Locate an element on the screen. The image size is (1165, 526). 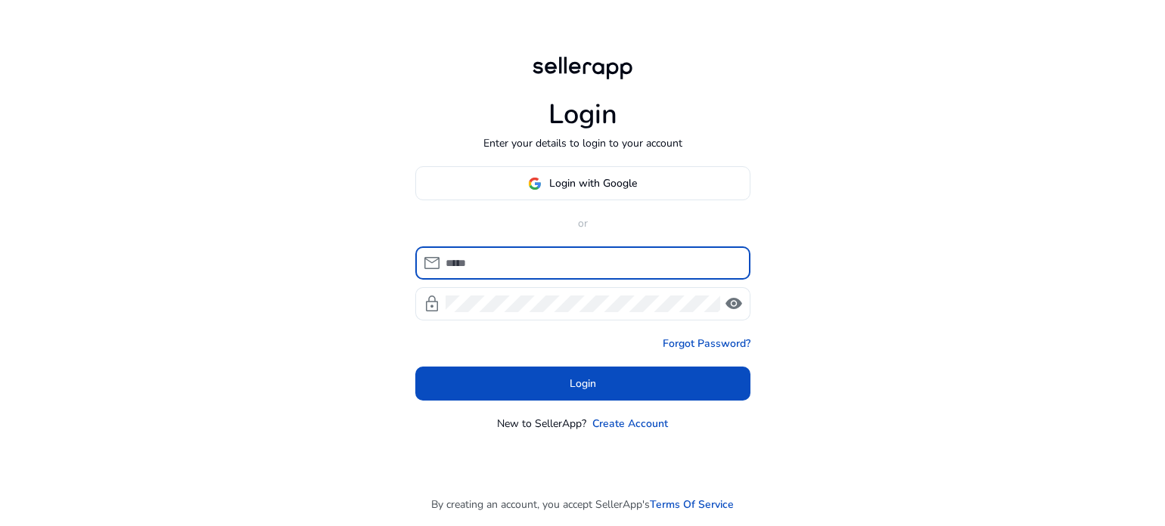
button: Login is located at coordinates (582, 384).